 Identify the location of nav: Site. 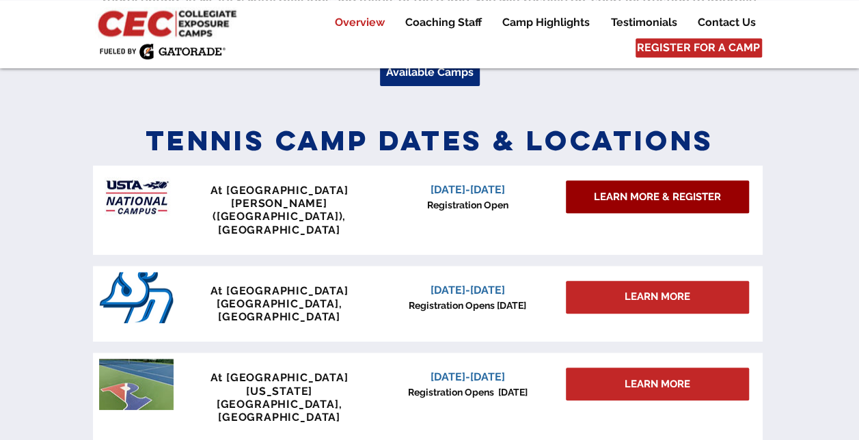
(539, 23).